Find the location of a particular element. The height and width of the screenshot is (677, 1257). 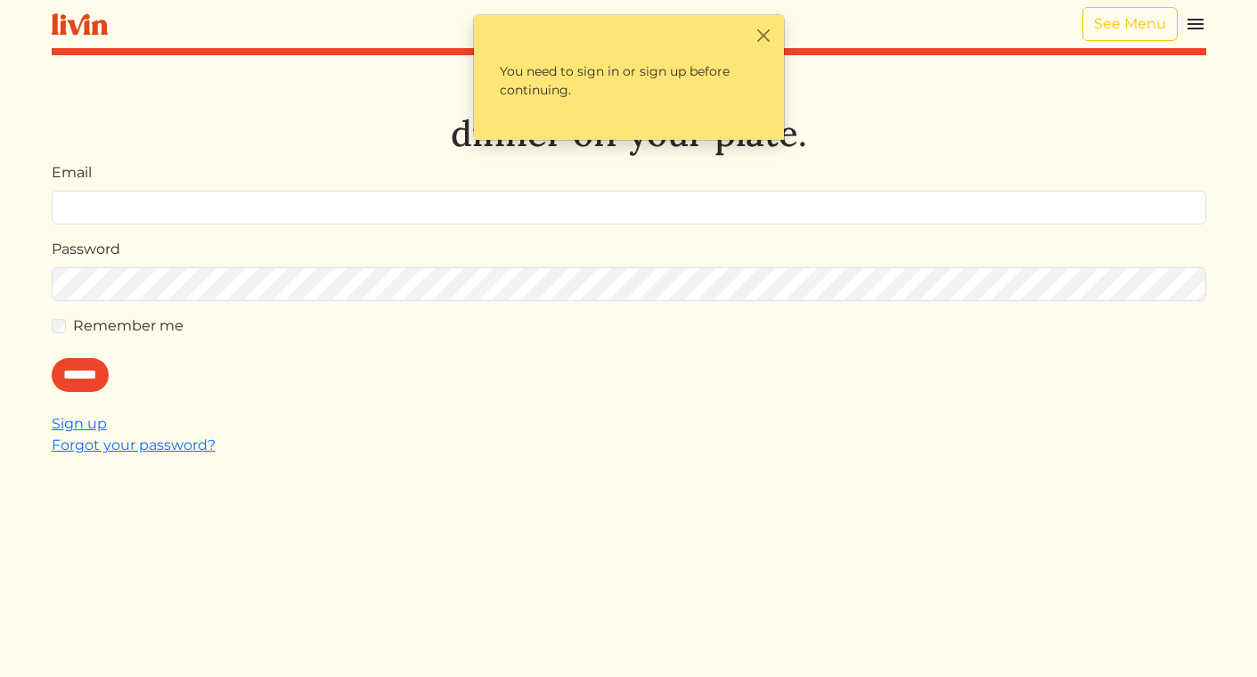

label: Email is located at coordinates (71, 173).